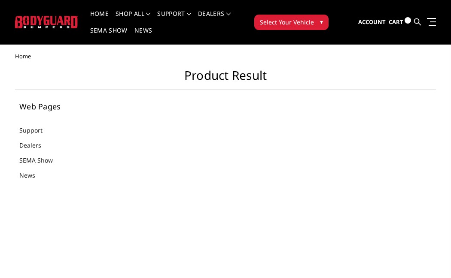  Describe the element at coordinates (23, 56) in the screenshot. I see `span: Home` at that location.